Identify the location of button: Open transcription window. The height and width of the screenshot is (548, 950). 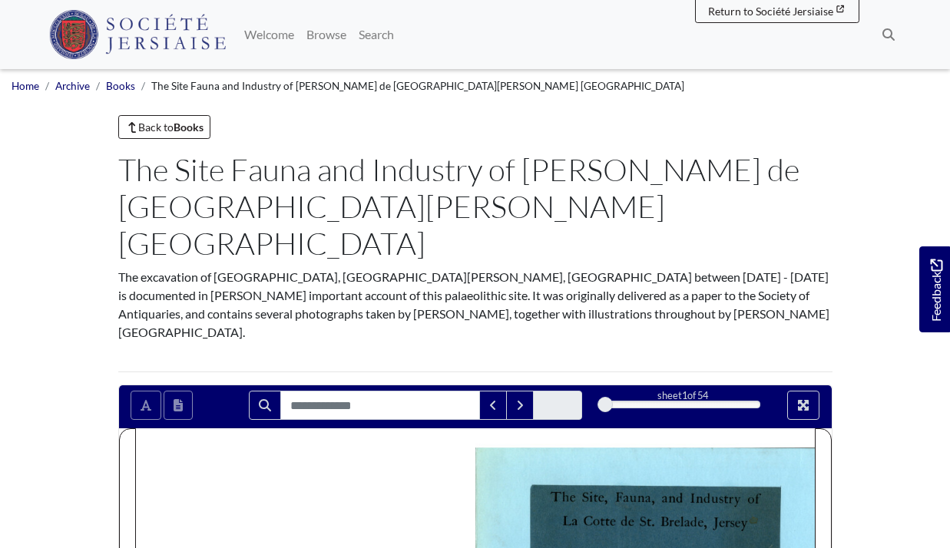
(178, 405).